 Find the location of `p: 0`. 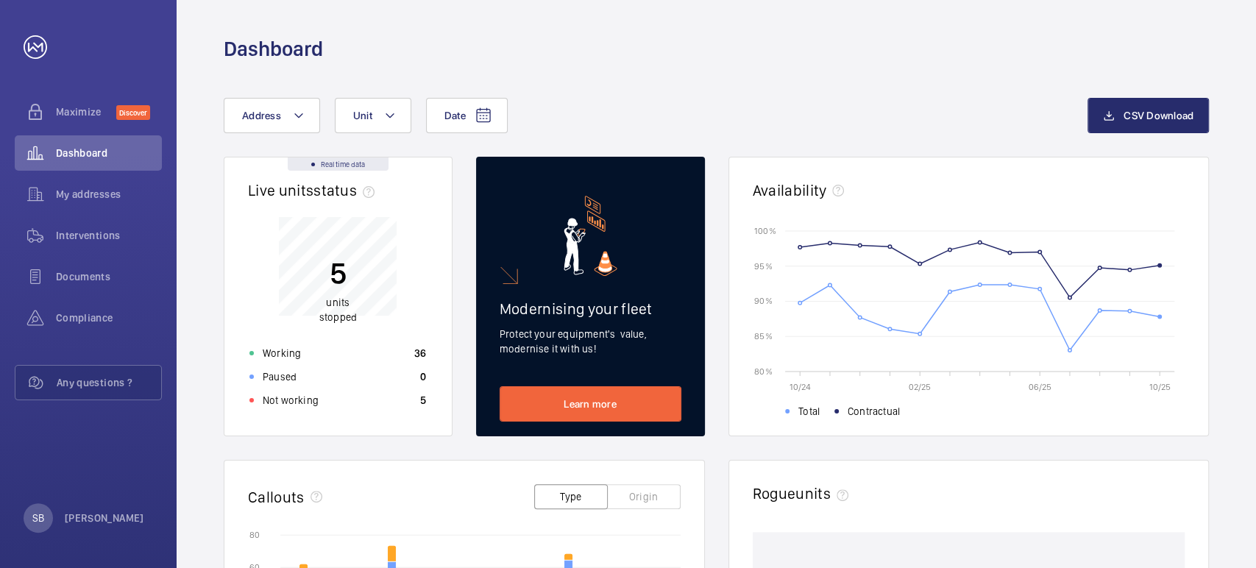

p: 0 is located at coordinates (423, 377).